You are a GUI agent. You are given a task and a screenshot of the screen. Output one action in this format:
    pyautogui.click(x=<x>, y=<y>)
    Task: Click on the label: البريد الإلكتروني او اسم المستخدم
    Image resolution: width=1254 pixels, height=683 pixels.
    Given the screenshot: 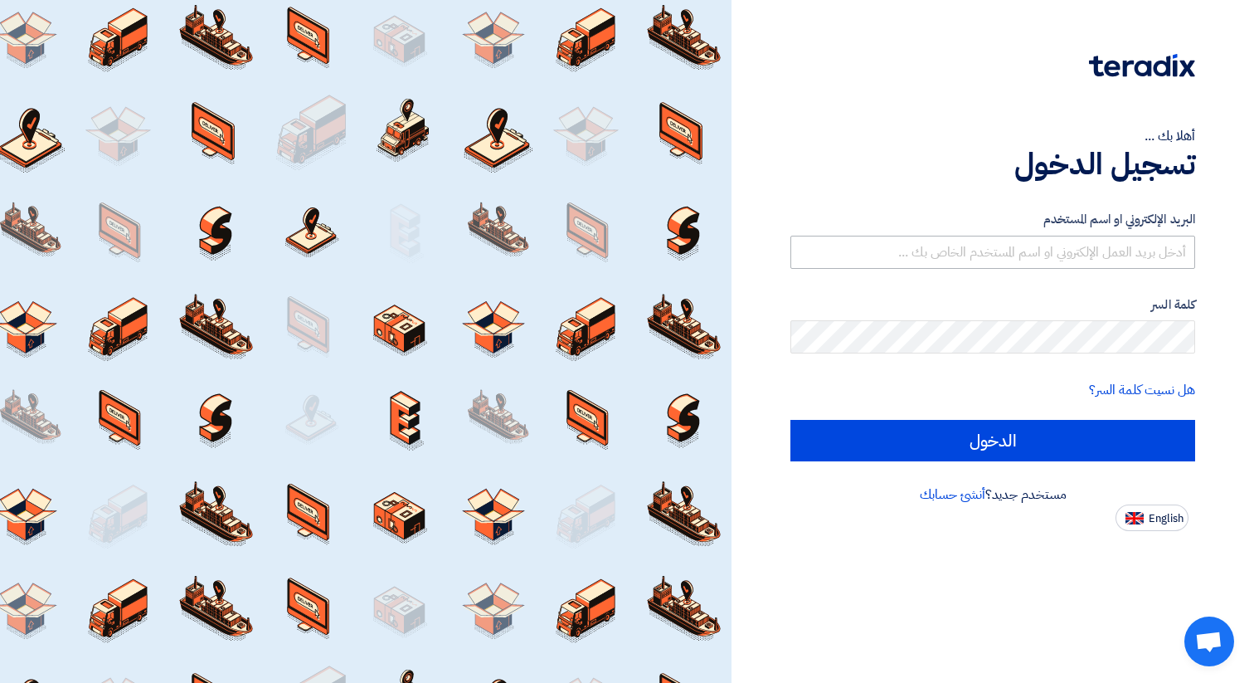 What is the action you would take?
    pyautogui.click(x=993, y=219)
    